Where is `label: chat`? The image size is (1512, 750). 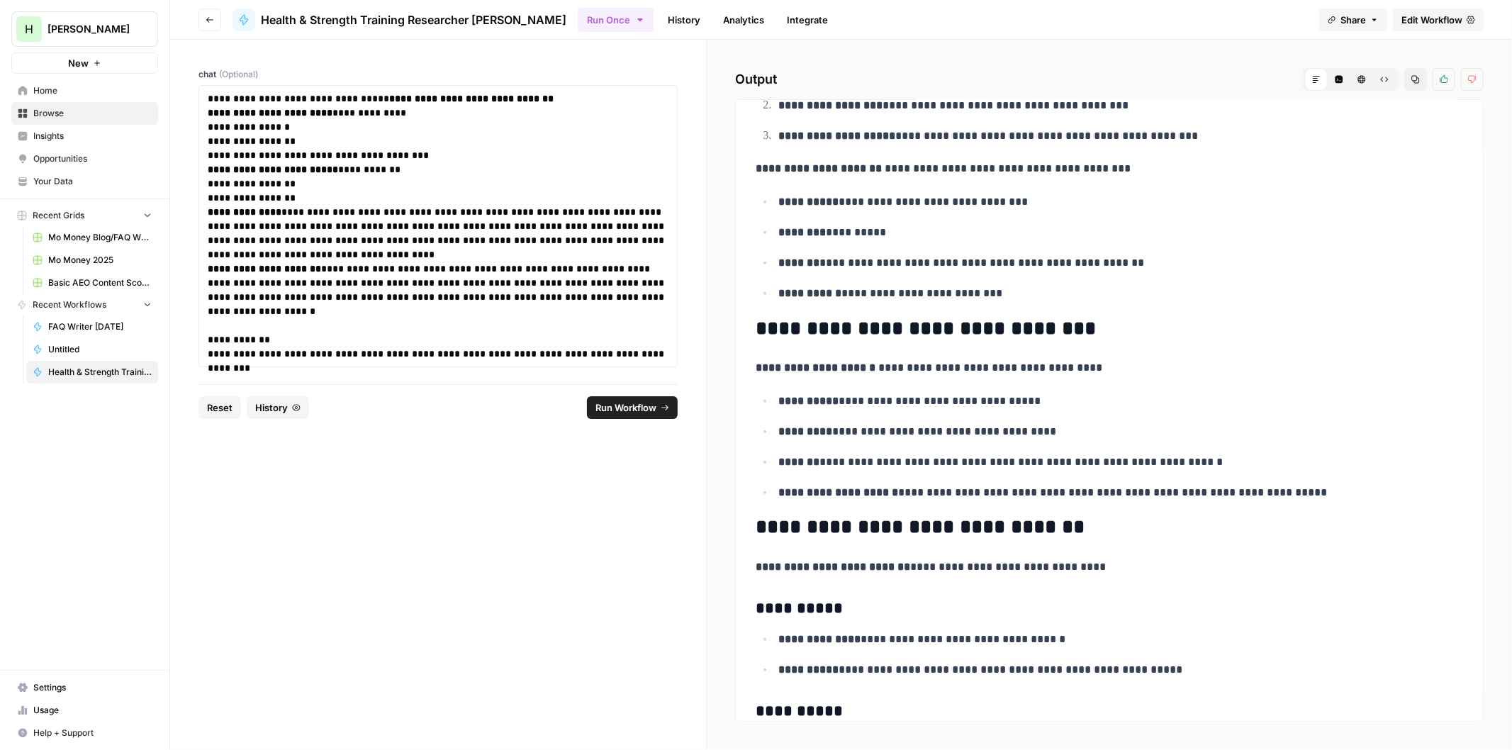 label: chat is located at coordinates (438, 74).